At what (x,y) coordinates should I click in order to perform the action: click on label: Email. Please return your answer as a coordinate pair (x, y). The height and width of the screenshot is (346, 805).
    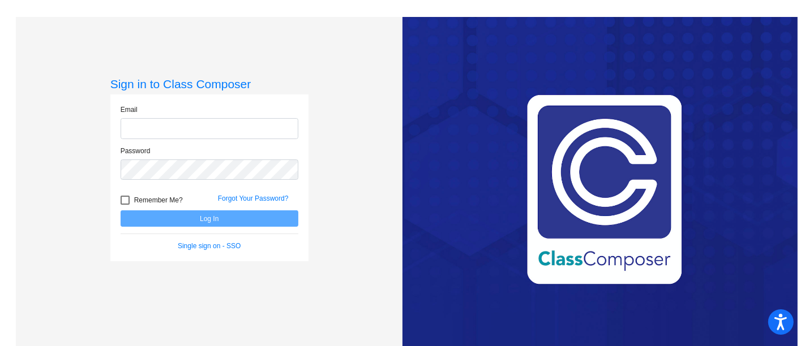
    Looking at the image, I should click on (129, 110).